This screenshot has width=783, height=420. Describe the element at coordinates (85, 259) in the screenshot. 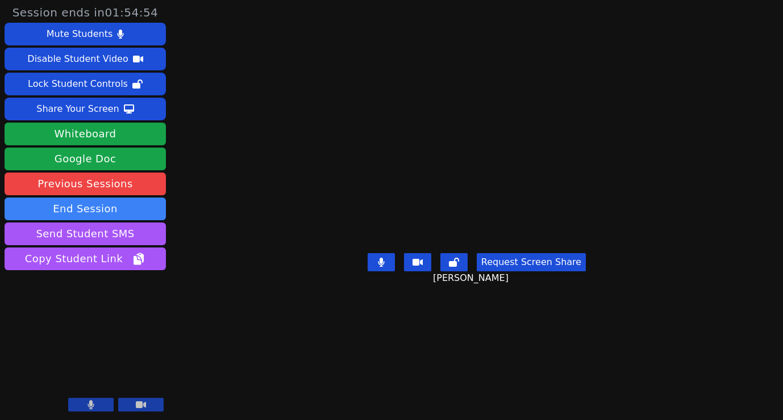

I see `span: Copy Student Link` at that location.